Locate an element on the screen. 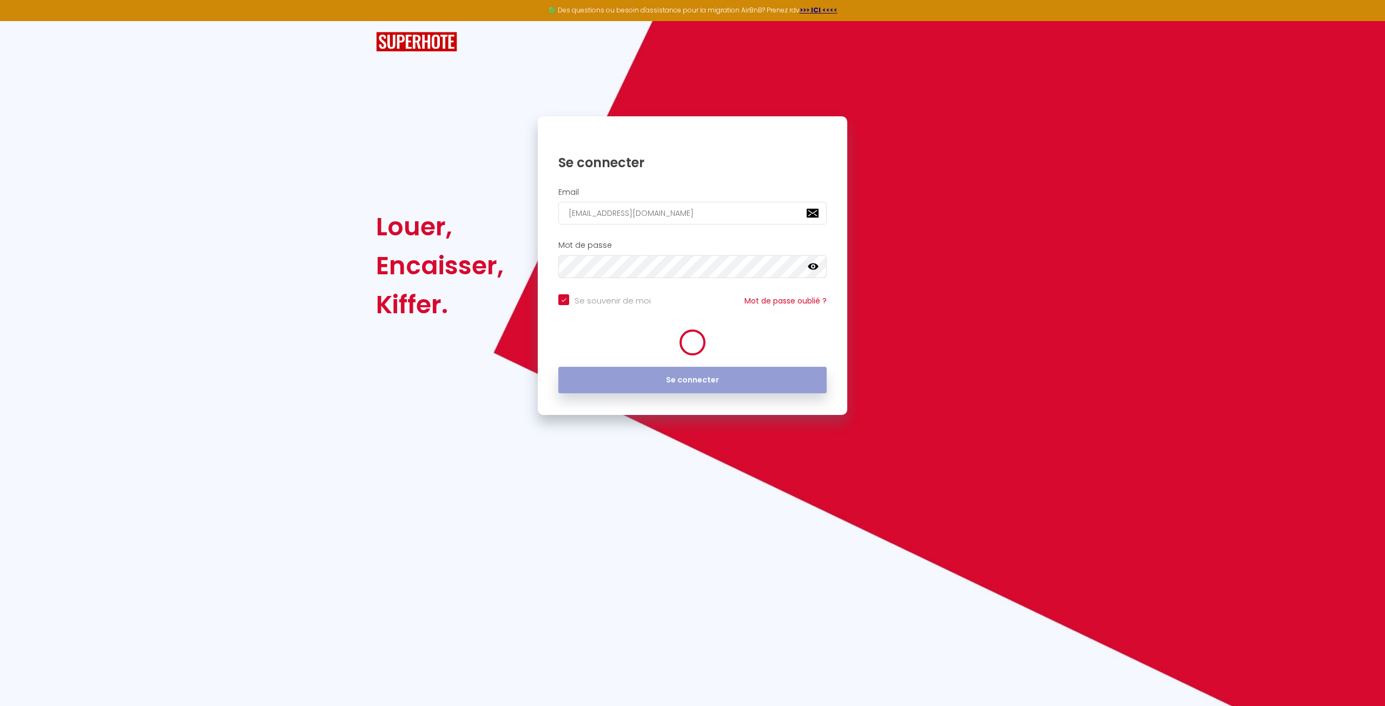 This screenshot has height=706, width=1385. h1: Se connecter is located at coordinates (693, 162).